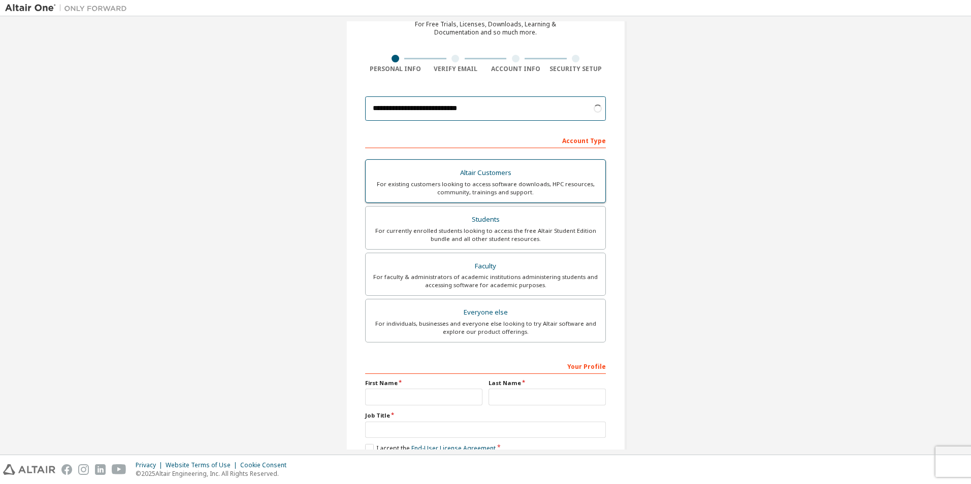 The image size is (971, 484). What do you see at coordinates (485, 173) in the screenshot?
I see `div: Altair Customers` at bounding box center [485, 173].